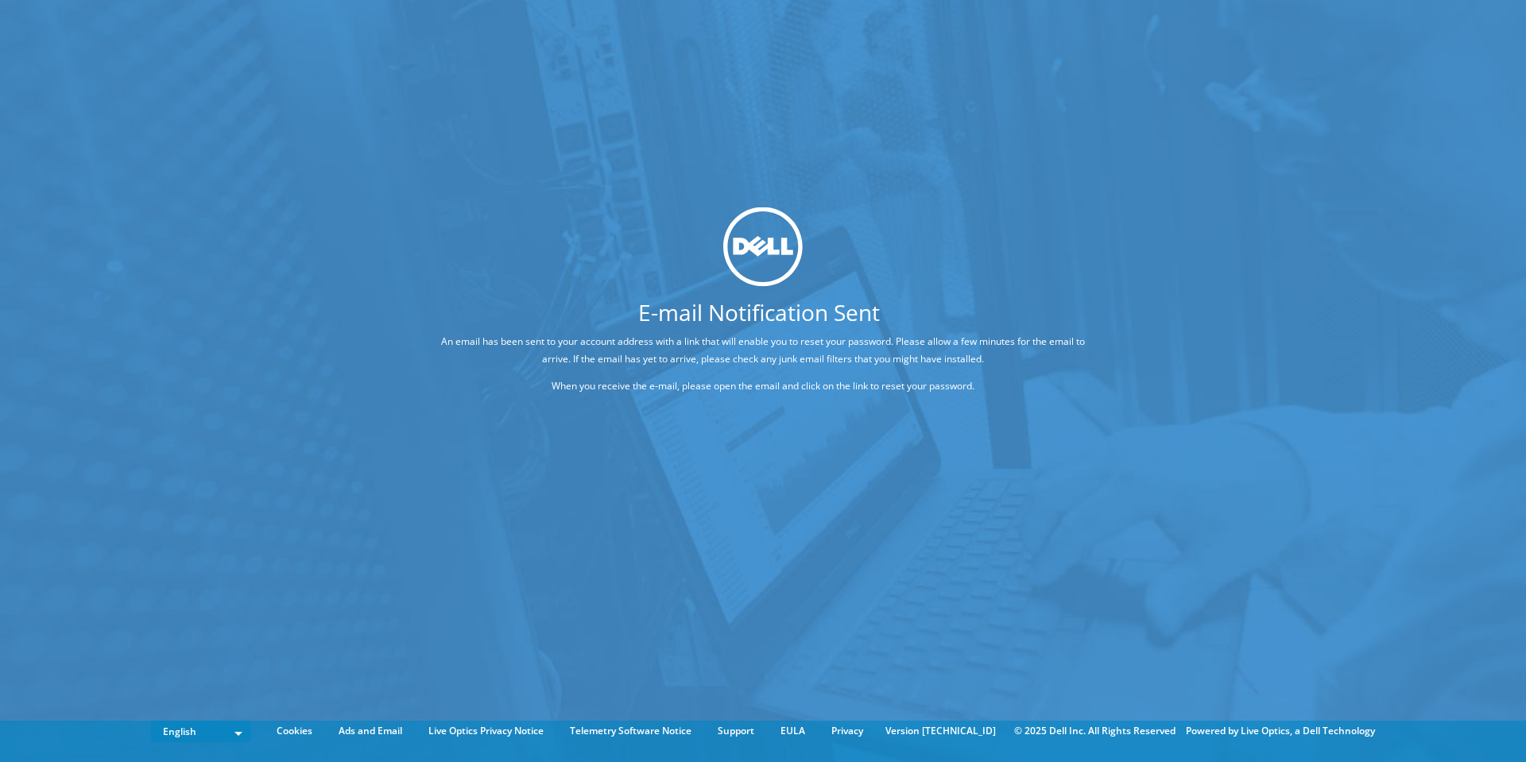 The image size is (1526, 762). What do you see at coordinates (1280, 731) in the screenshot?
I see `li: Powered by Live Optics, a Dell Technology` at bounding box center [1280, 731].